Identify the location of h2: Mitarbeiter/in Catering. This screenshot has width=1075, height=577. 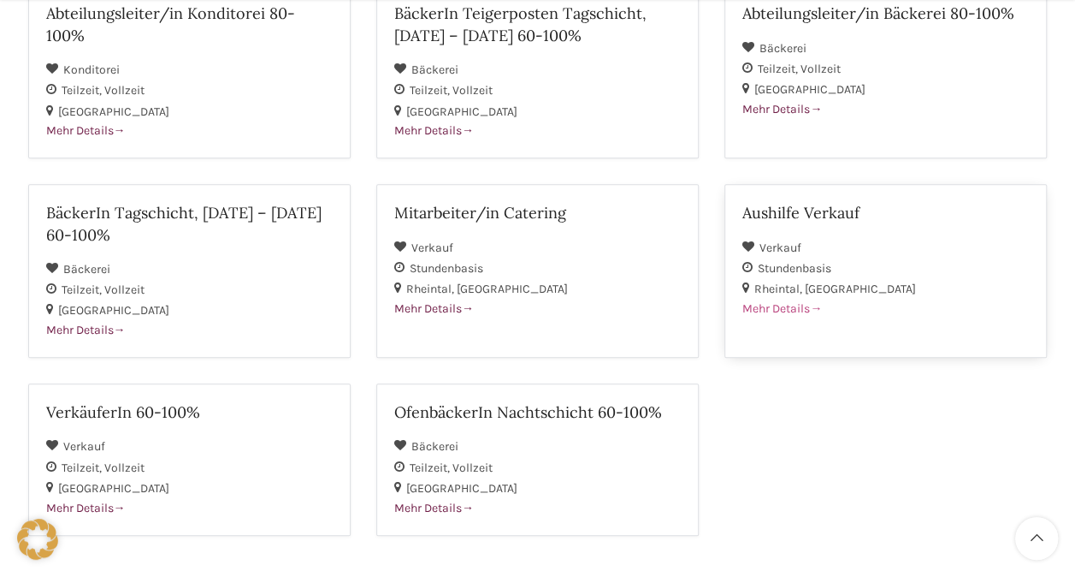
(537, 212).